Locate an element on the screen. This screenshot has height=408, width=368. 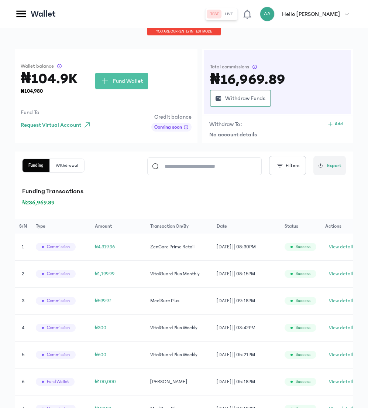
p: ₦104,980 is located at coordinates (49, 91).